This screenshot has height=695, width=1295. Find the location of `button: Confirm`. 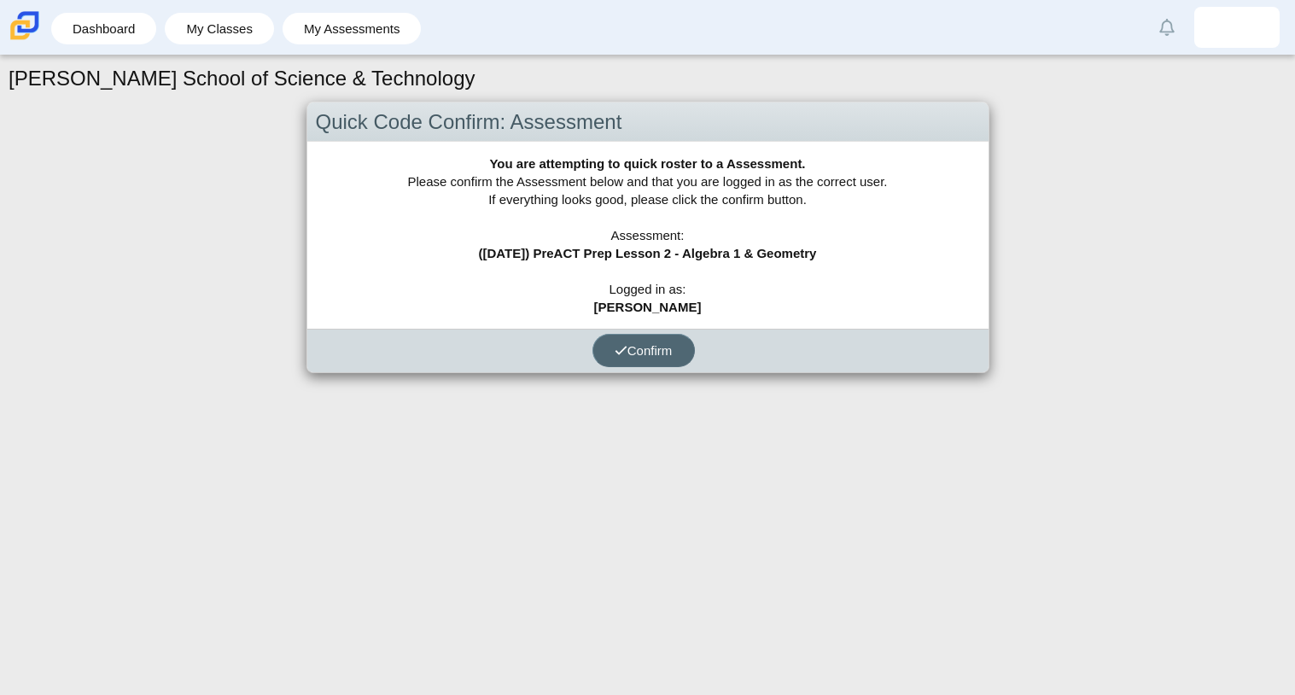

button: Confirm is located at coordinates (644, 350).